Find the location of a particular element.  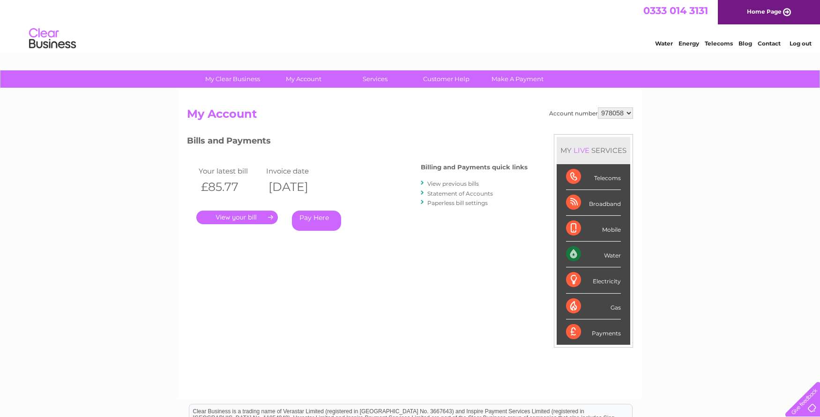

h4: Billing and Payments quick links is located at coordinates (474, 167).